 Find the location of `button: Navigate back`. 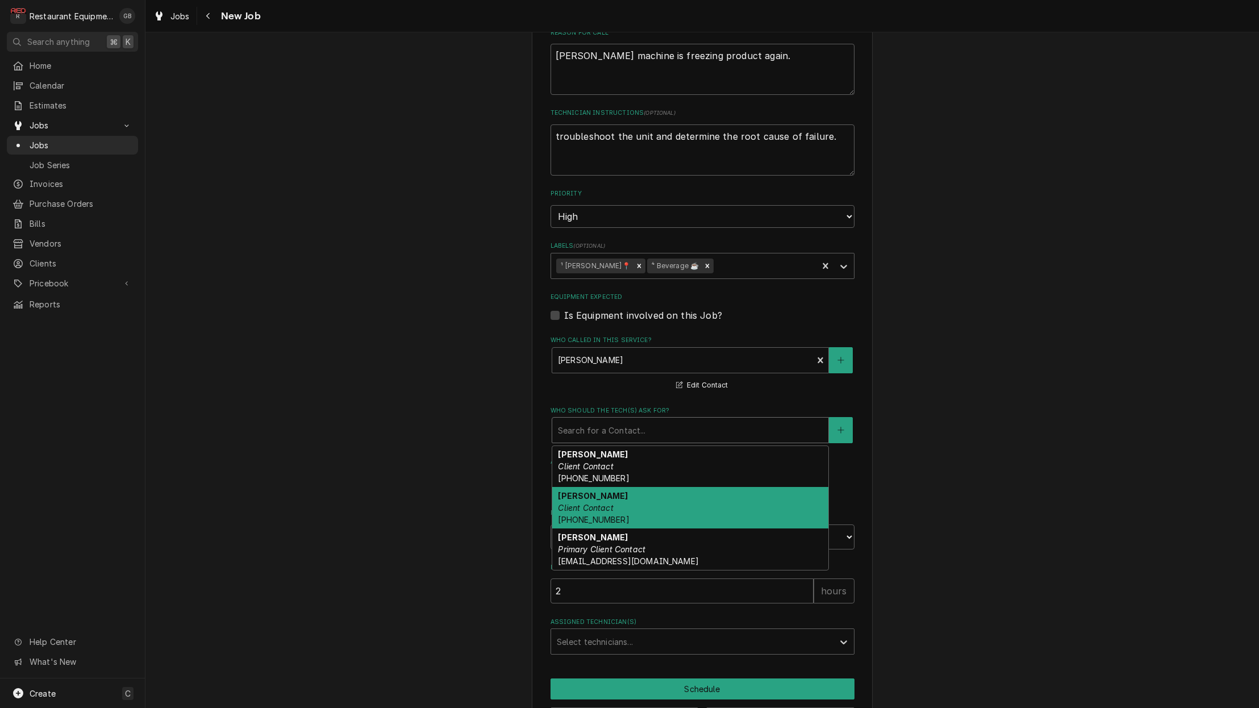

button: Navigate back is located at coordinates (209, 16).